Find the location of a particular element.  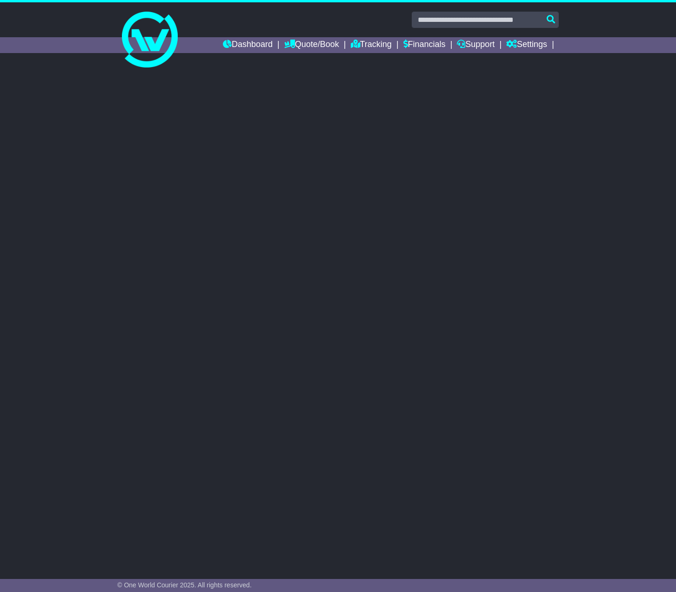

a: Quote/Book is located at coordinates (312, 45).